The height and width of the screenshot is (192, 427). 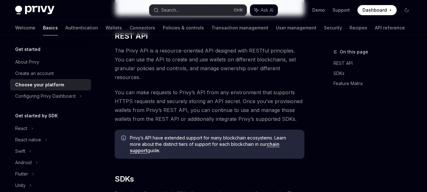 I want to click on a: Policies & controls, so click(x=183, y=28).